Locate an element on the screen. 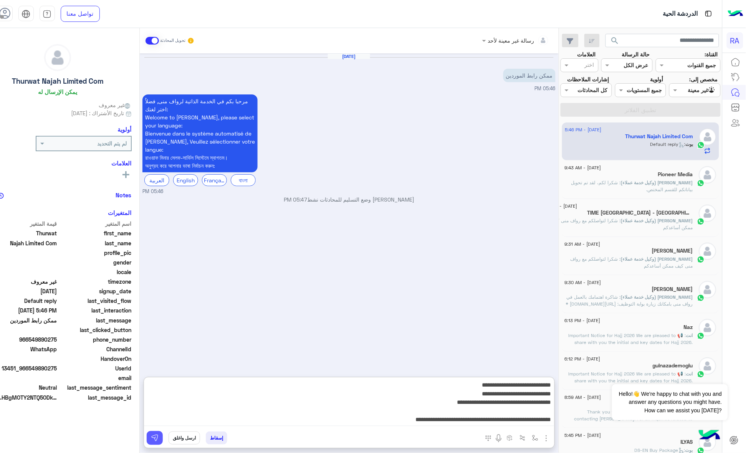 Image resolution: width=746 pixels, height=453 pixels. span: اسم المتغير is located at coordinates (95, 224).